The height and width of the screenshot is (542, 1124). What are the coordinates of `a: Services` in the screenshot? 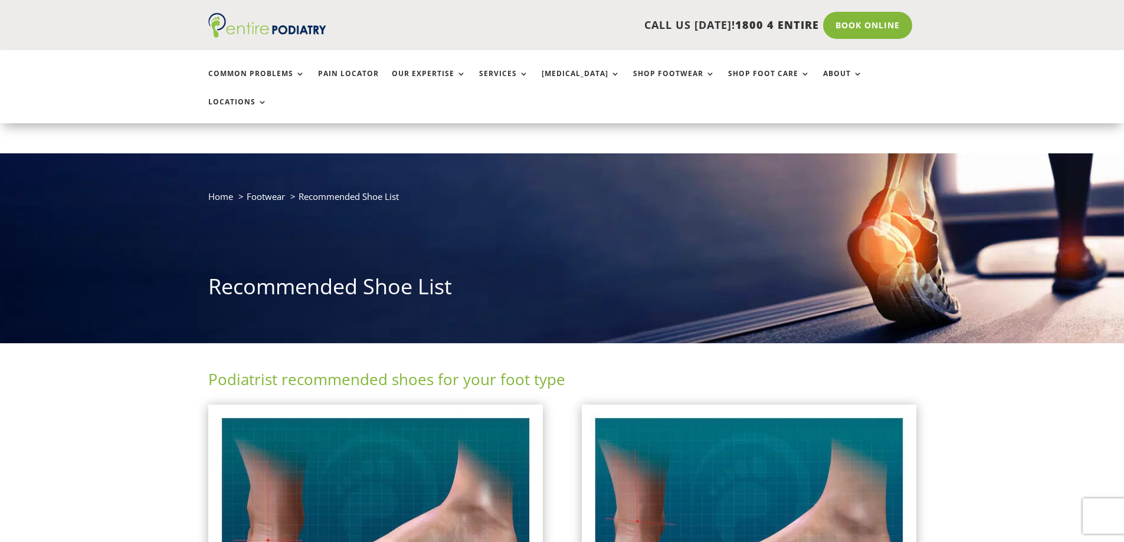 It's located at (504, 82).